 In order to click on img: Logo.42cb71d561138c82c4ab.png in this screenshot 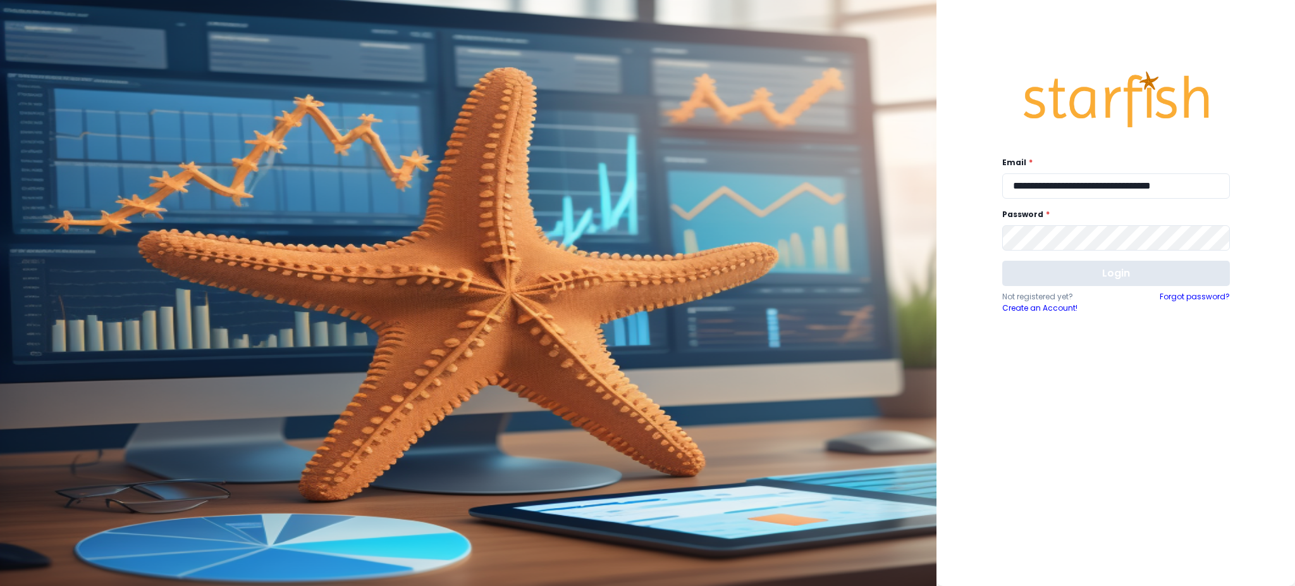, I will do `click(1116, 99)`.